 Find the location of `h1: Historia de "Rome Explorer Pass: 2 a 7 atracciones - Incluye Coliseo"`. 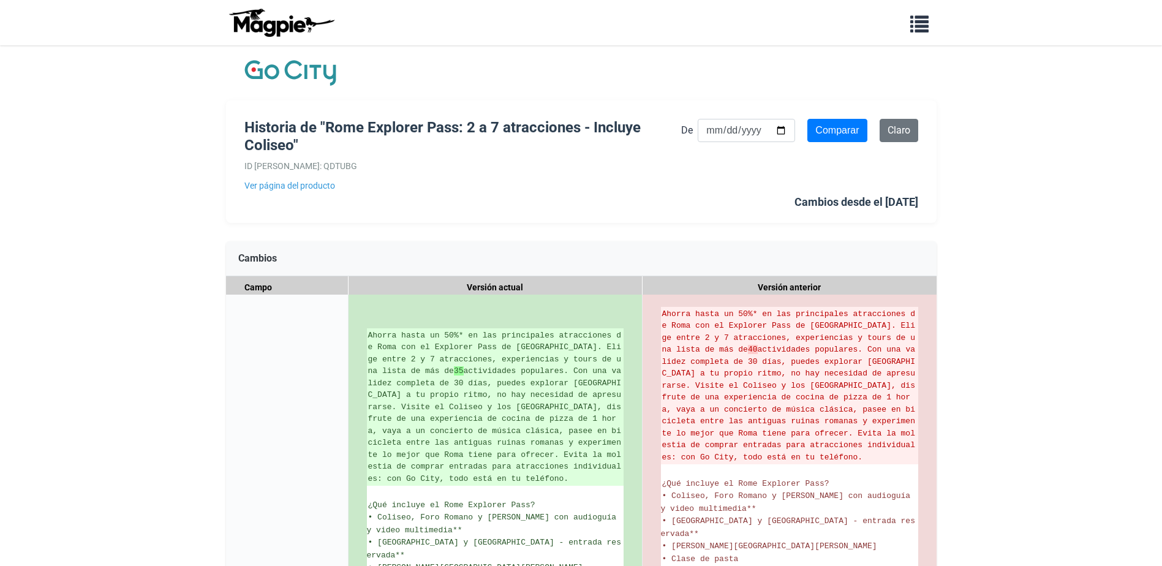

h1: Historia de "Rome Explorer Pass: 2 a 7 atracciones - Incluye Coliseo" is located at coordinates (463, 137).